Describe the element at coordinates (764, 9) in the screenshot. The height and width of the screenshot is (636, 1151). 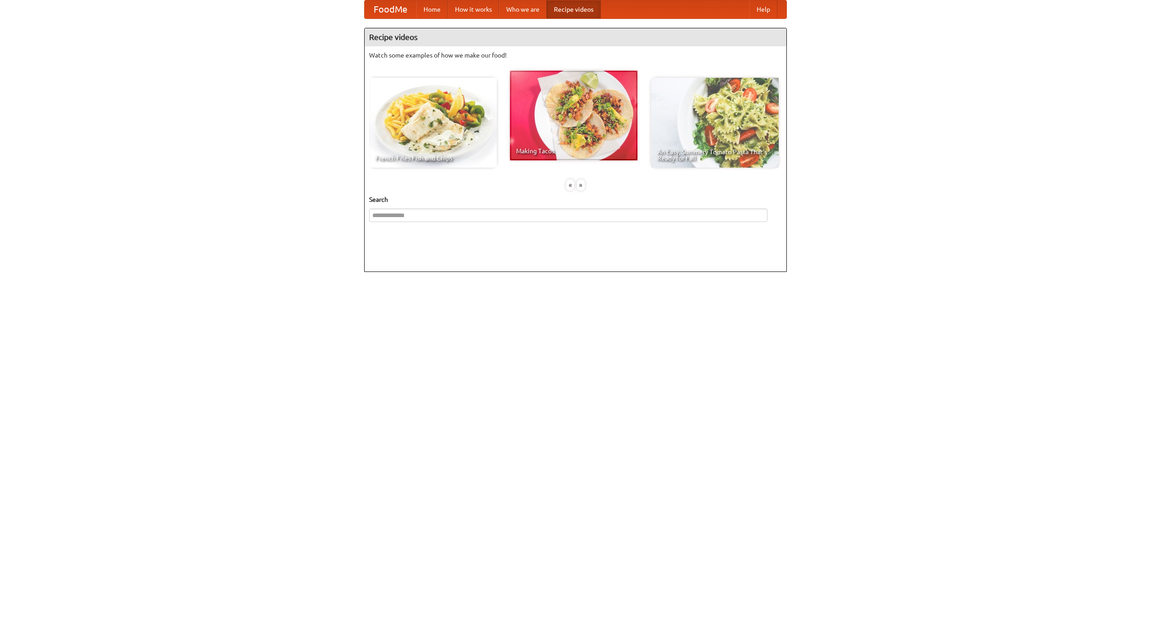
I see `a: Help` at that location.